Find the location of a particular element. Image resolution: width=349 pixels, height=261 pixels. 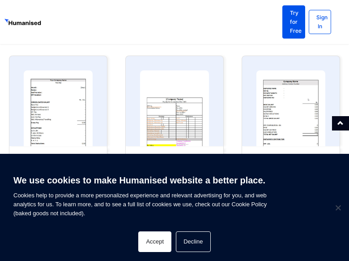

a: Try for Free is located at coordinates (294, 22).